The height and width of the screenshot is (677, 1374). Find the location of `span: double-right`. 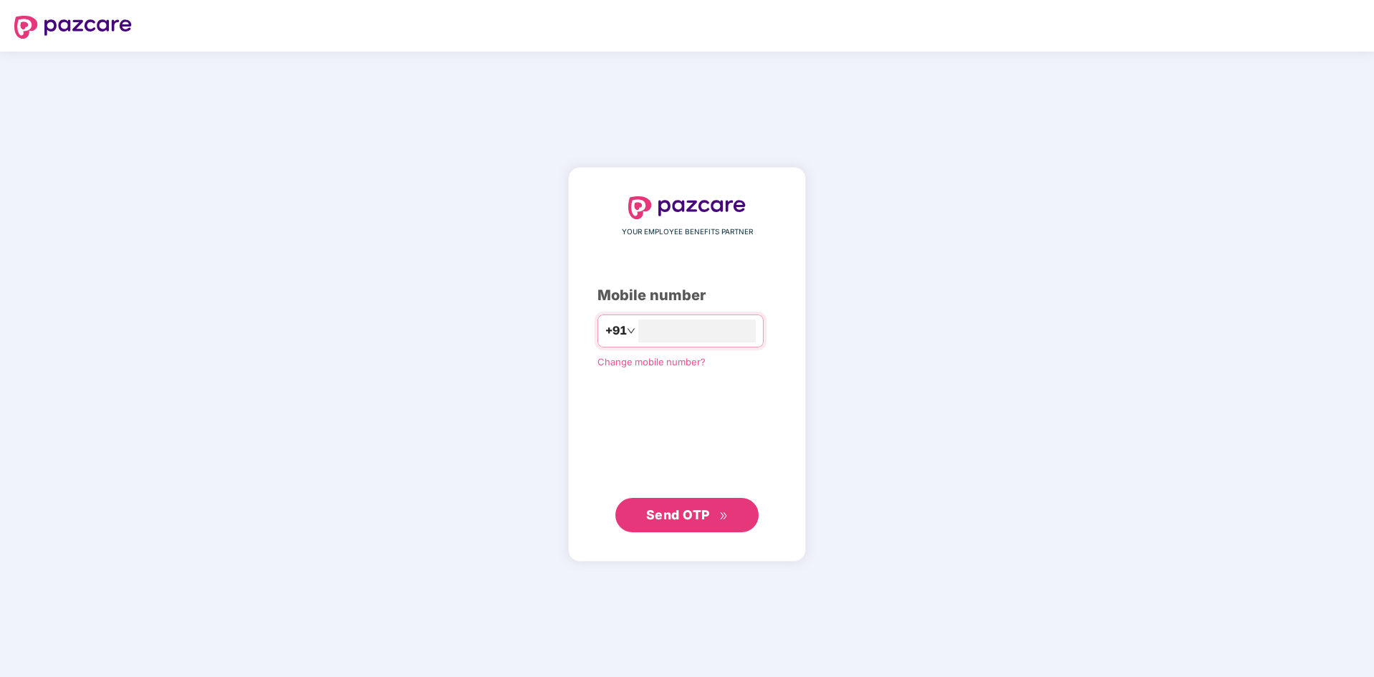

span: double-right is located at coordinates (723, 516).